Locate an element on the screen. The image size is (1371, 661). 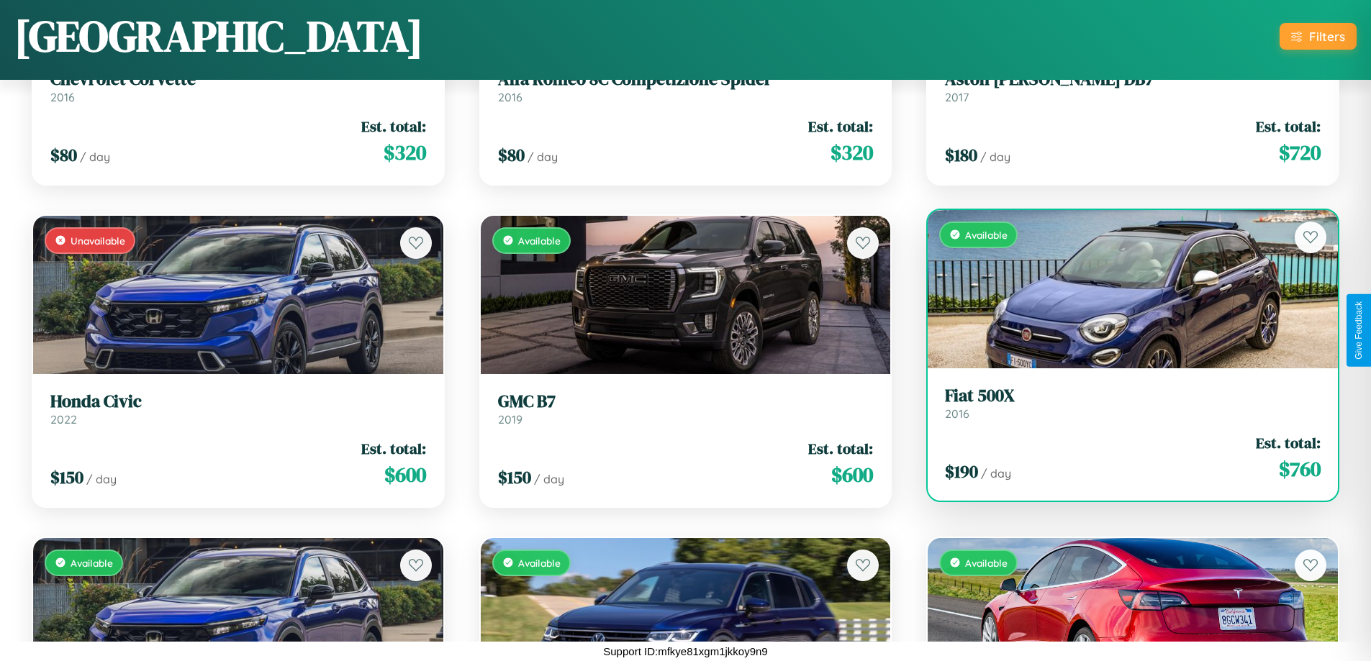
a: Alfa Romeo 8C Competizione Spider2016 is located at coordinates (686, 86).